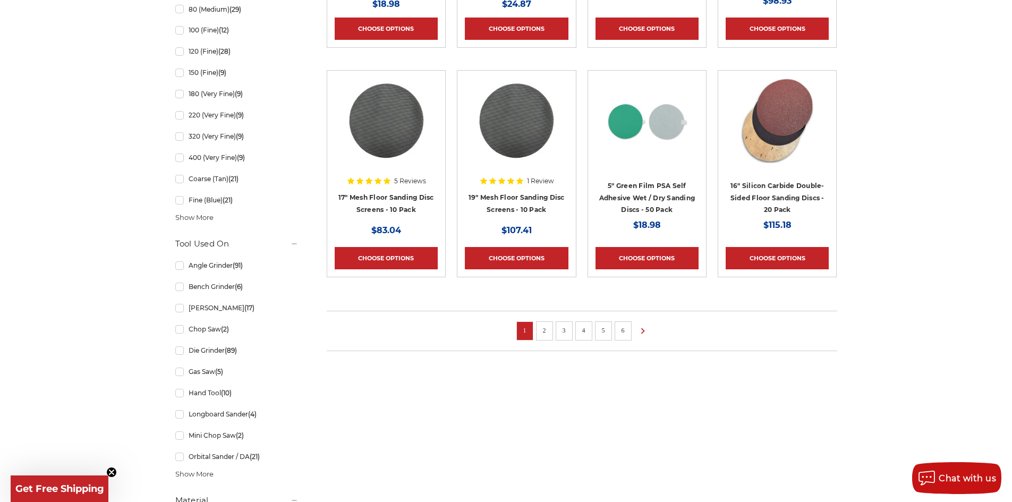  Describe the element at coordinates (237, 350) in the screenshot. I see `a: Die Grinder` at that location.